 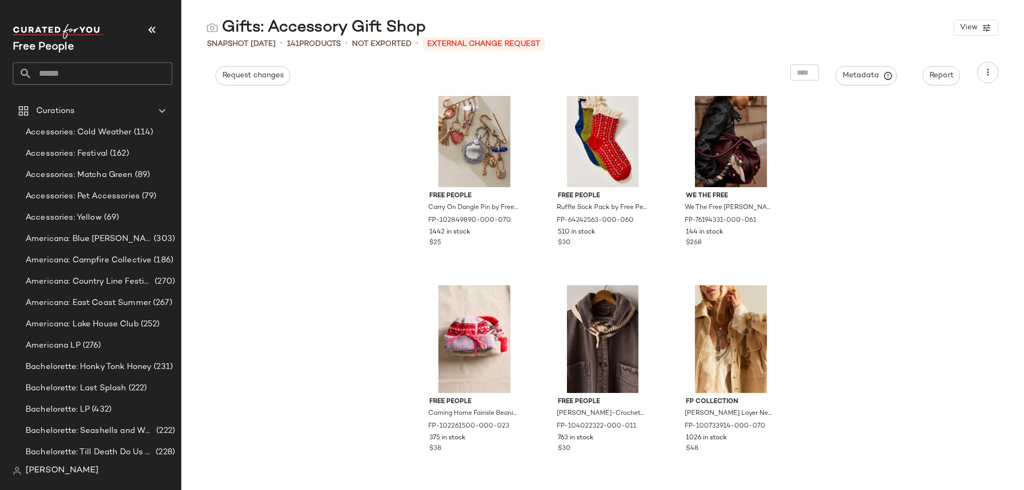 I want to click on span: Request changes, so click(x=253, y=76).